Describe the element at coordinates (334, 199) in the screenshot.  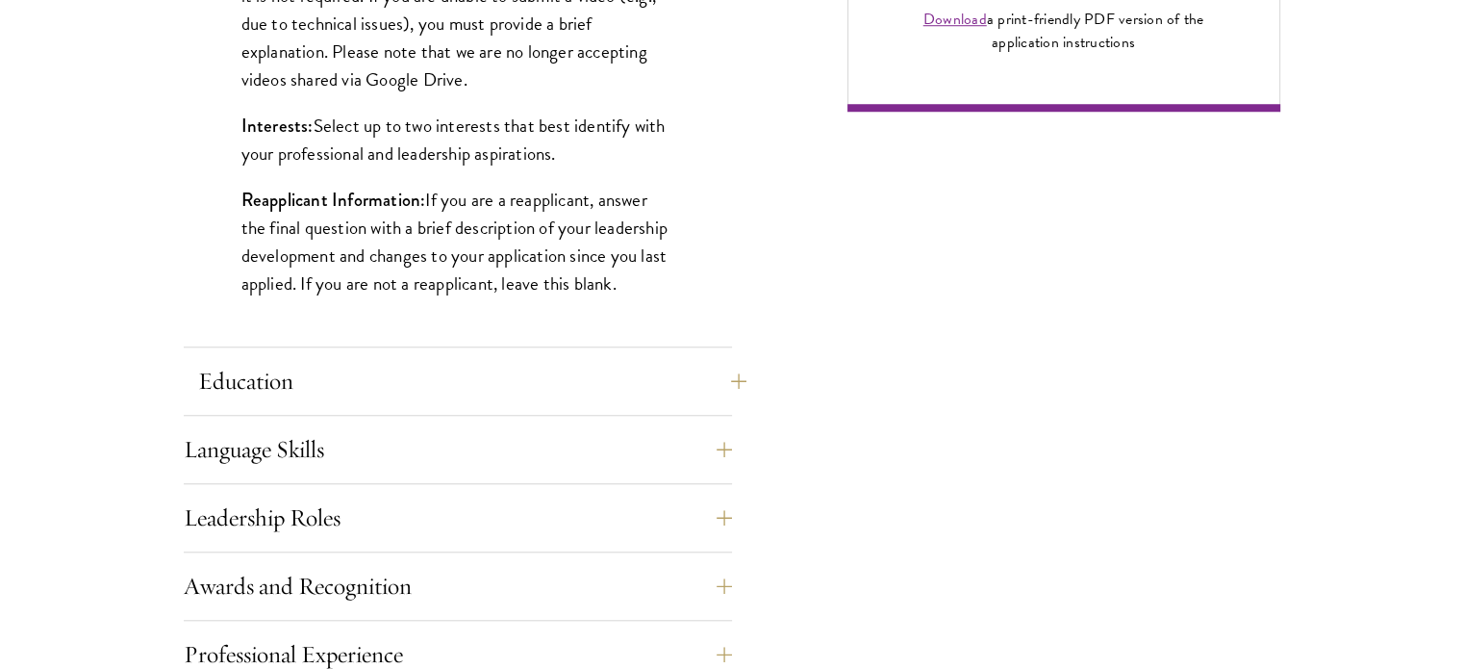
I see `strong: Reapplicant Information:` at that location.